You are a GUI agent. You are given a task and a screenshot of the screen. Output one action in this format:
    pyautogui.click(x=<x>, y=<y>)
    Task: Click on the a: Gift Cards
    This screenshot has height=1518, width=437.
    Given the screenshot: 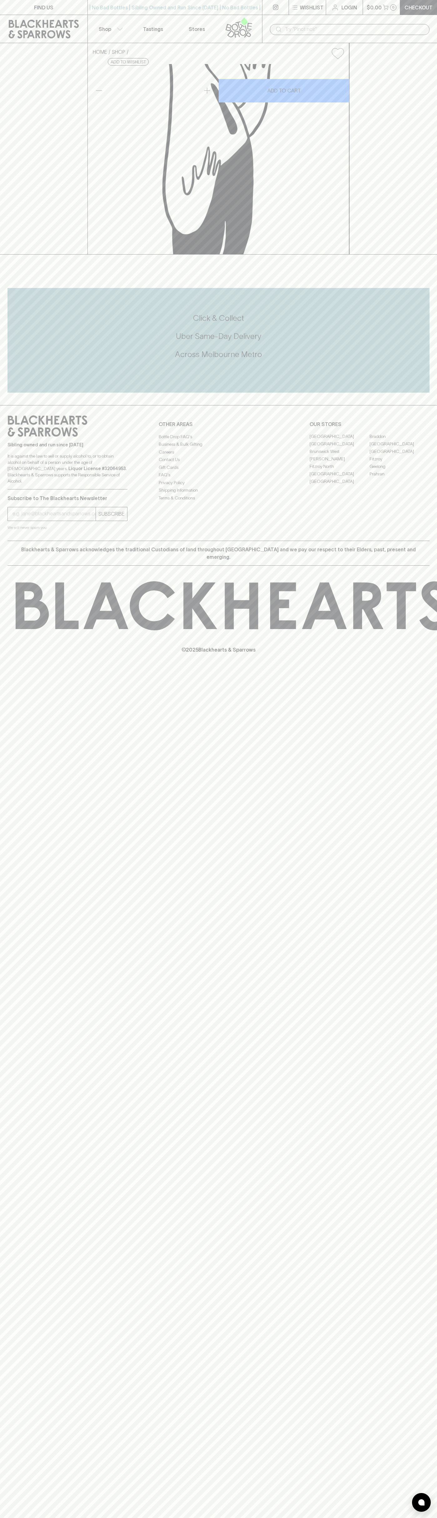 What is the action you would take?
    pyautogui.click(x=219, y=467)
    